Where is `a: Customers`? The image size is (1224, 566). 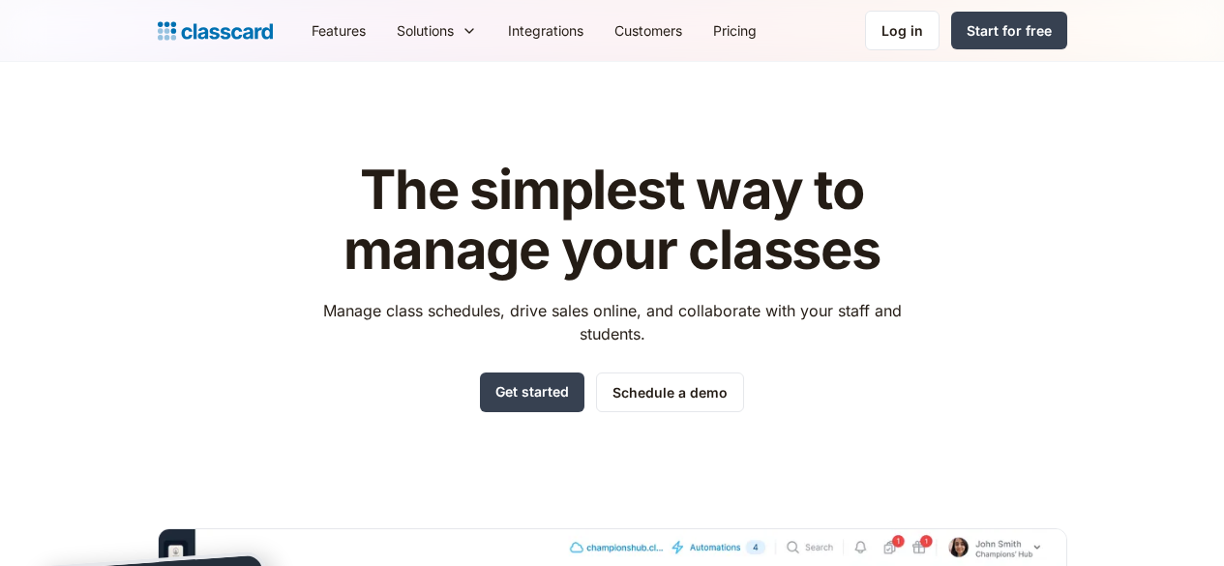
a: Customers is located at coordinates (648, 30).